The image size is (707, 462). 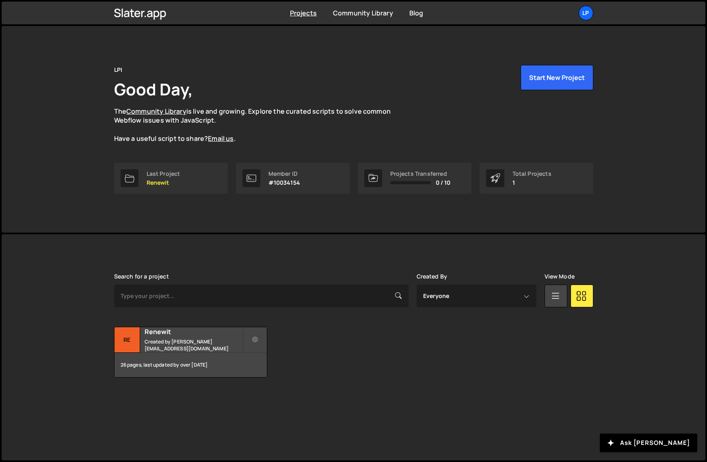 What do you see at coordinates (284, 183) in the screenshot?
I see `p: #10034154` at bounding box center [284, 183].